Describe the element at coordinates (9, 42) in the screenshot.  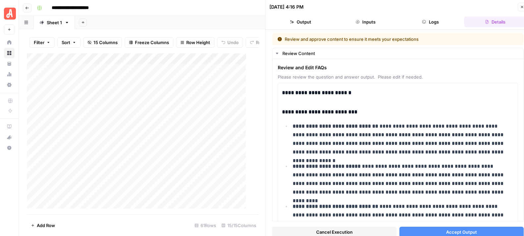
I see `a: Home` at that location.